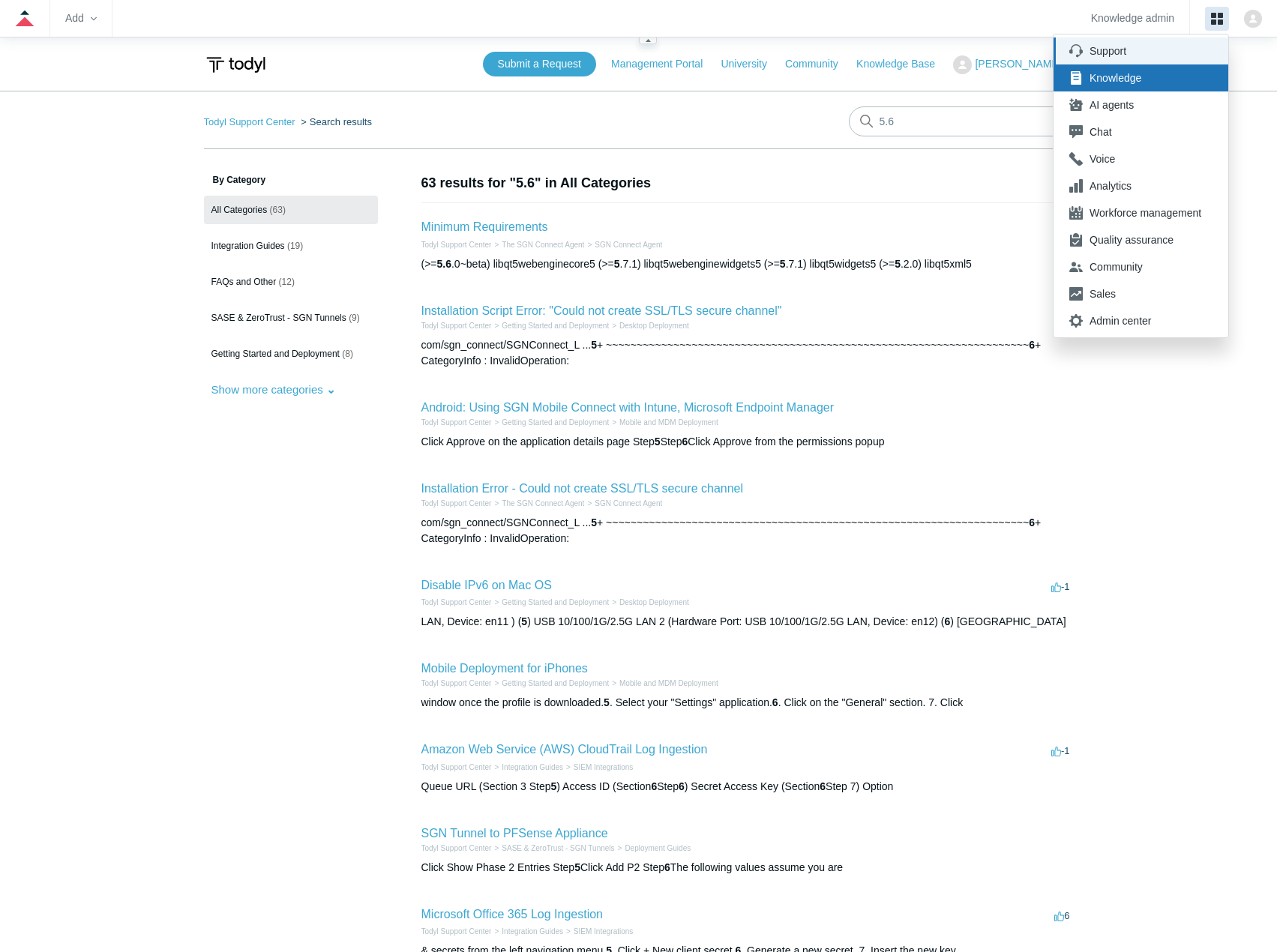 The height and width of the screenshot is (952, 1277). What do you see at coordinates (903, 63) in the screenshot?
I see `a: Knowledge Base` at bounding box center [903, 63].